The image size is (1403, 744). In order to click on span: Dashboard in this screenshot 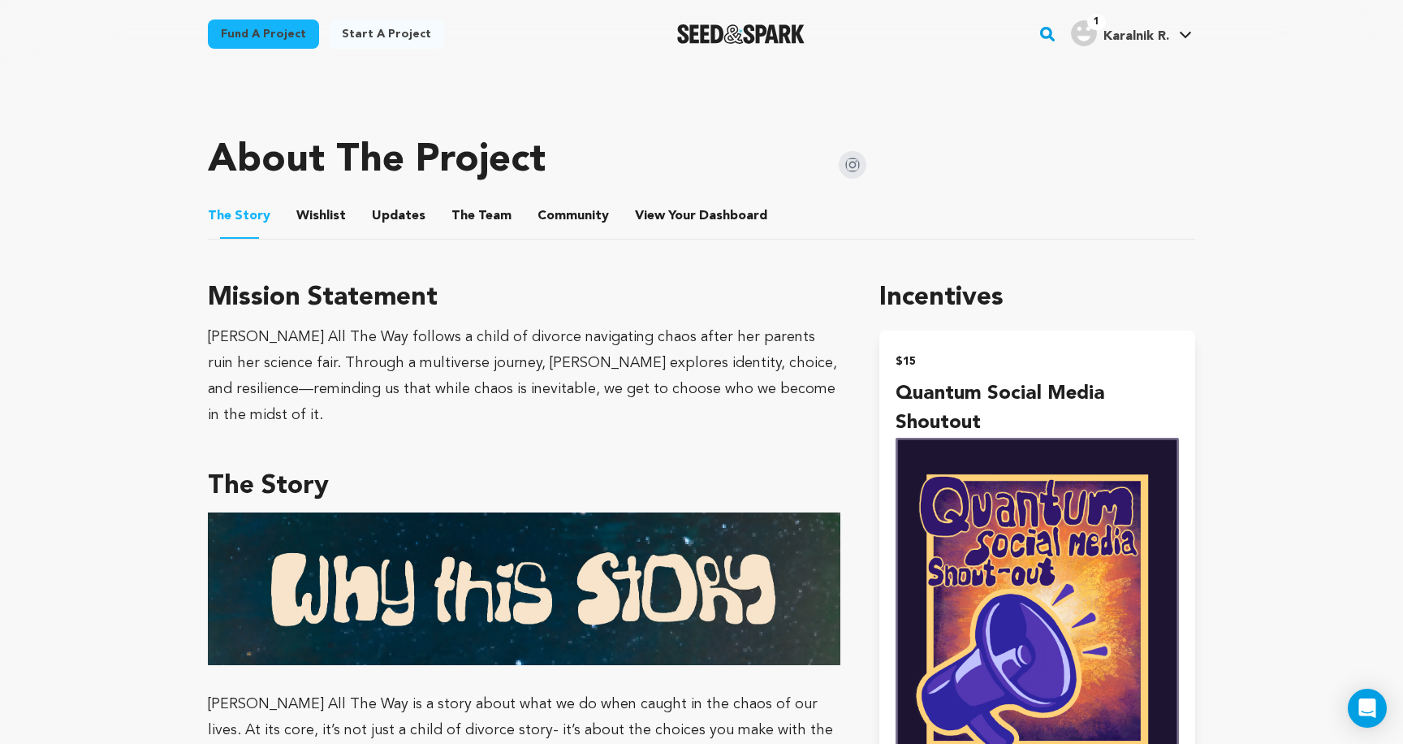, I will do `click(733, 216)`.